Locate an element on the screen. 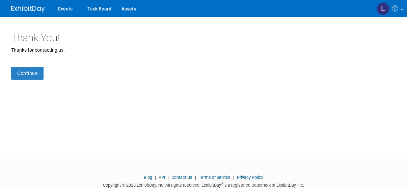  img: ExhibitDay is located at coordinates (28, 9).